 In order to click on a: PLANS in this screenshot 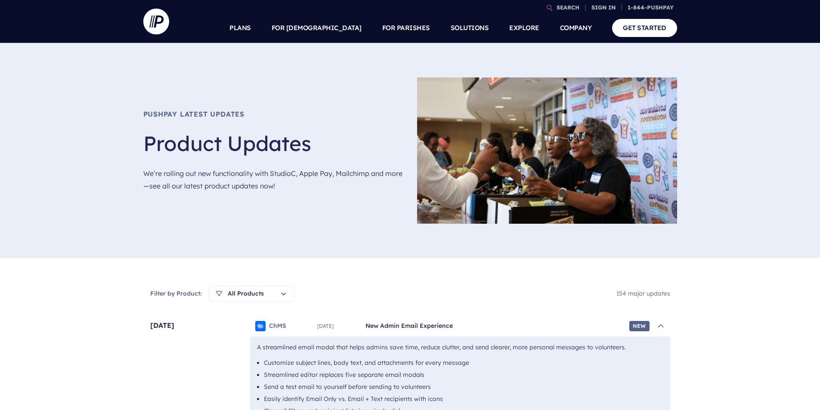, I will do `click(240, 28)`.